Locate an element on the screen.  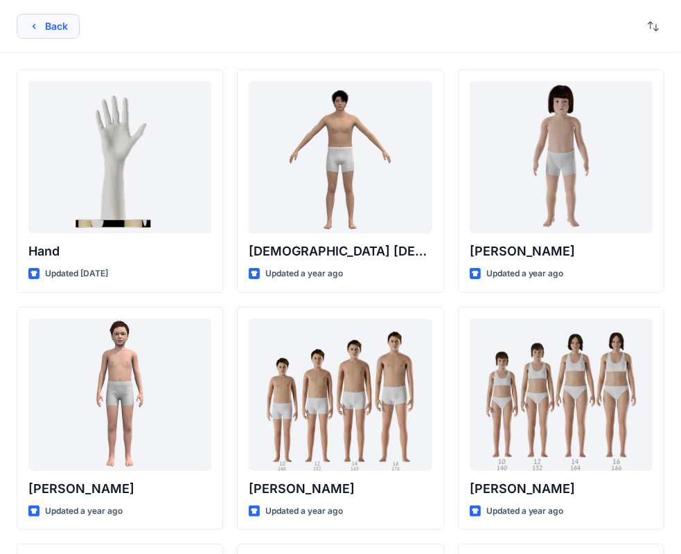
p: Hand is located at coordinates (120, 252).